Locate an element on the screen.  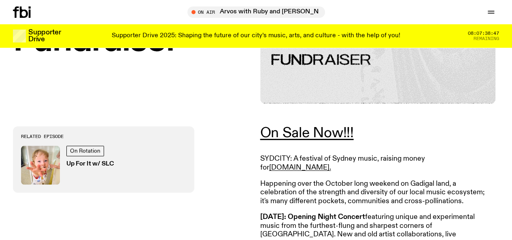
p: Happening over the October long weekend on Gadigal land, a celebration of the strength and divers... is located at coordinates (377, 193).